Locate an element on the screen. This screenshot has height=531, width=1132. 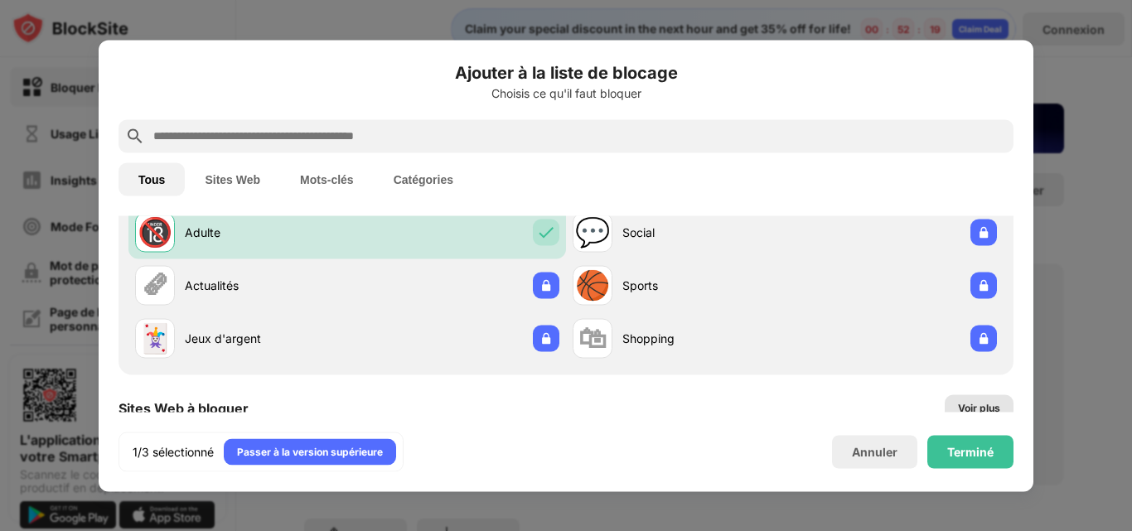
button: Sites Web is located at coordinates (232, 179).